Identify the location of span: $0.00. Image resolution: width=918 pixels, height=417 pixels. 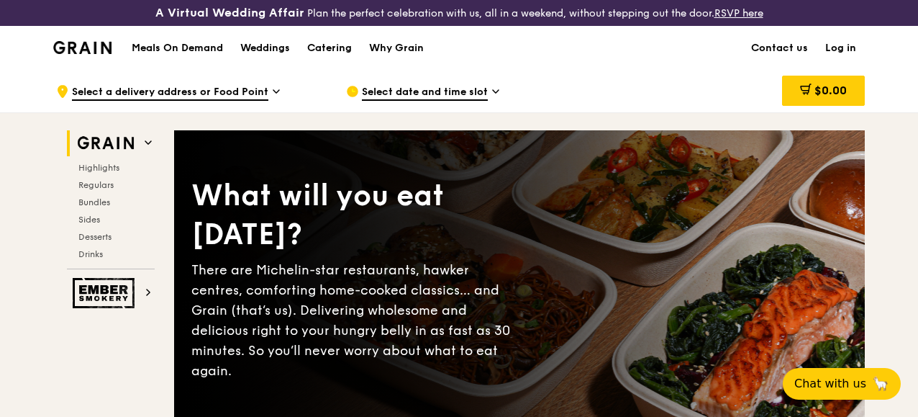
(830, 90).